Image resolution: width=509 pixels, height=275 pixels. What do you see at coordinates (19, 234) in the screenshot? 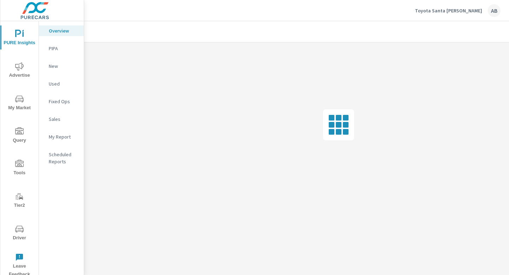
I see `span: Driver` at bounding box center [19, 234].